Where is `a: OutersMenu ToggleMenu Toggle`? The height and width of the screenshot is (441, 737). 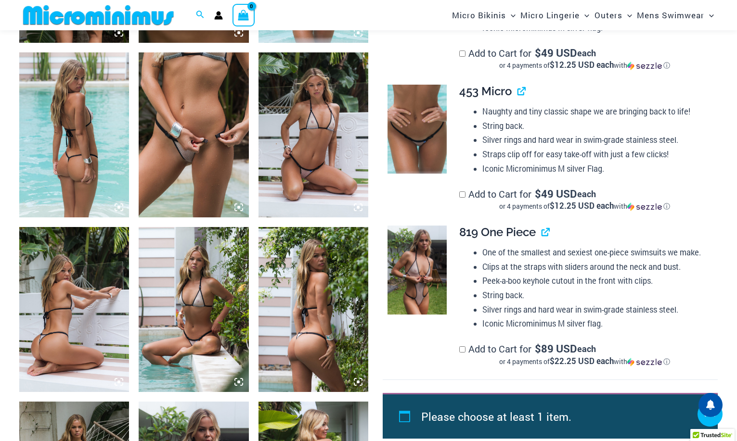 a: OutersMenu ToggleMenu Toggle is located at coordinates (613, 15).